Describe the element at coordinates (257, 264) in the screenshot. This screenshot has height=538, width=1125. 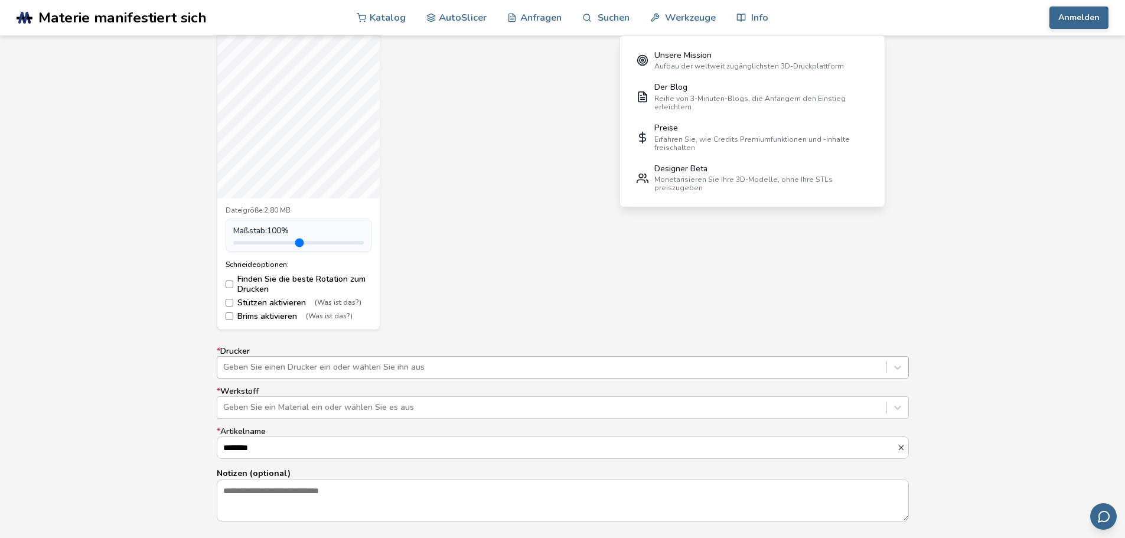
I see `font: Schneideoptionen:` at that location.